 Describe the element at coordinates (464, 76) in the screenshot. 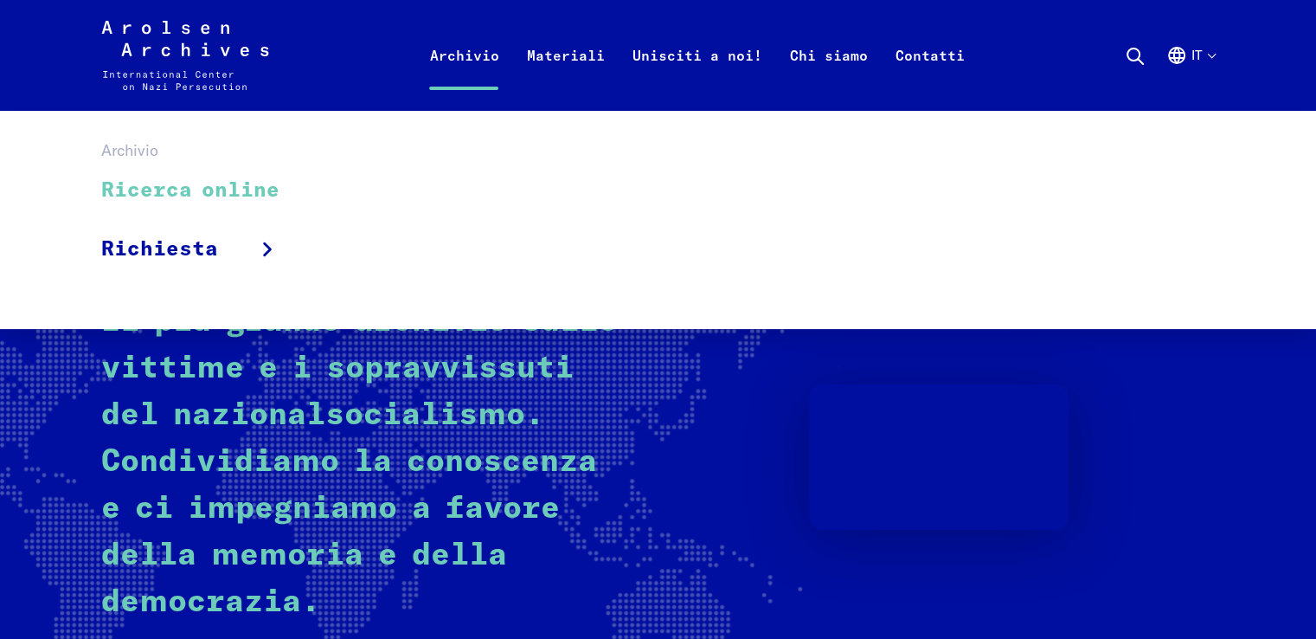

I see `a: Archivio` at that location.